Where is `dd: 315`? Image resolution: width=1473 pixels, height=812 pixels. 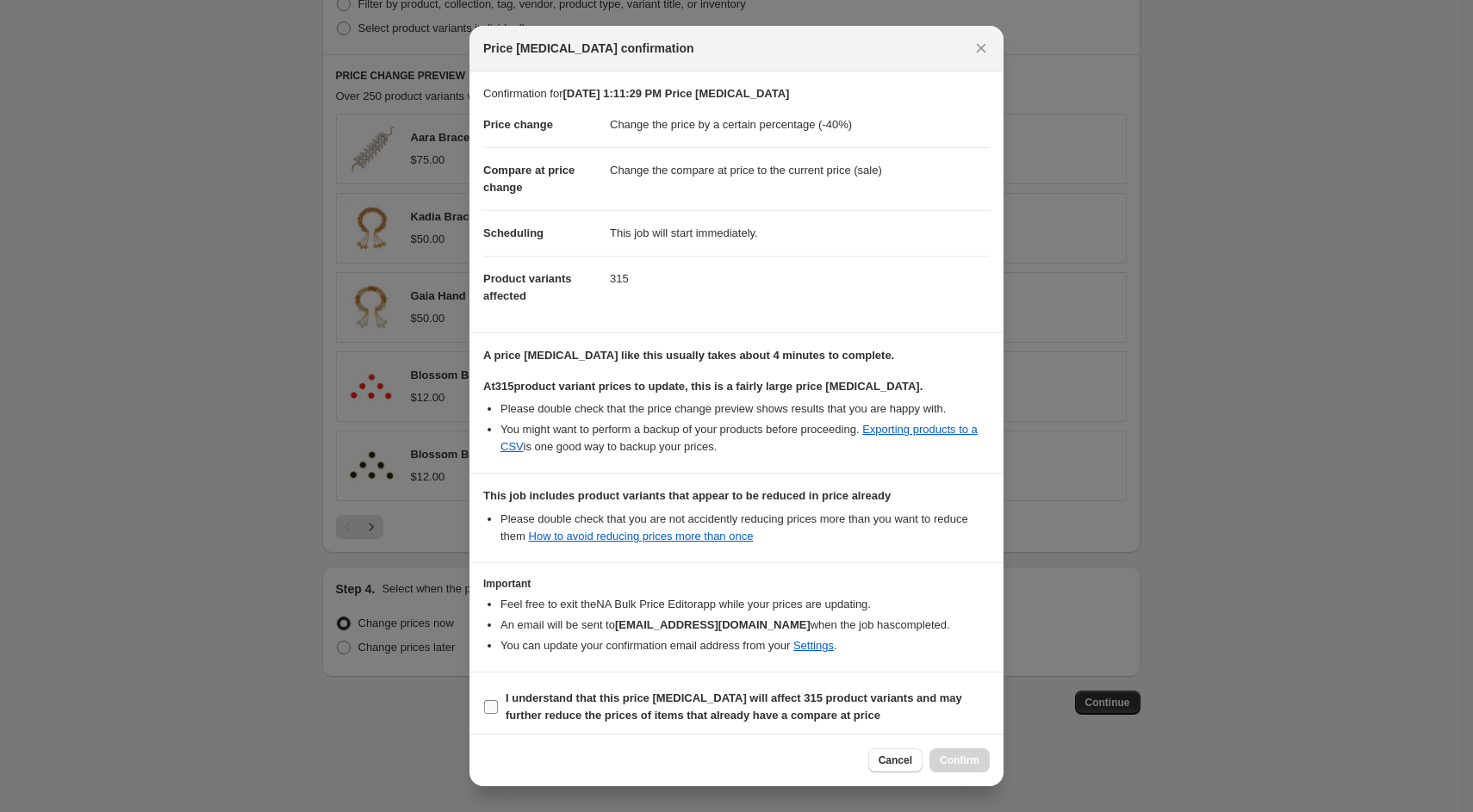 dd: 315 is located at coordinates (799, 278).